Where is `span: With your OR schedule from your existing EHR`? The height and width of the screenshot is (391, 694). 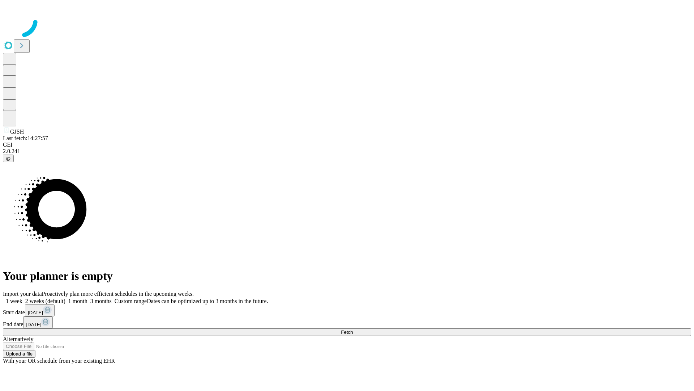 span: With your OR schedule from your existing EHR is located at coordinates (59, 360).